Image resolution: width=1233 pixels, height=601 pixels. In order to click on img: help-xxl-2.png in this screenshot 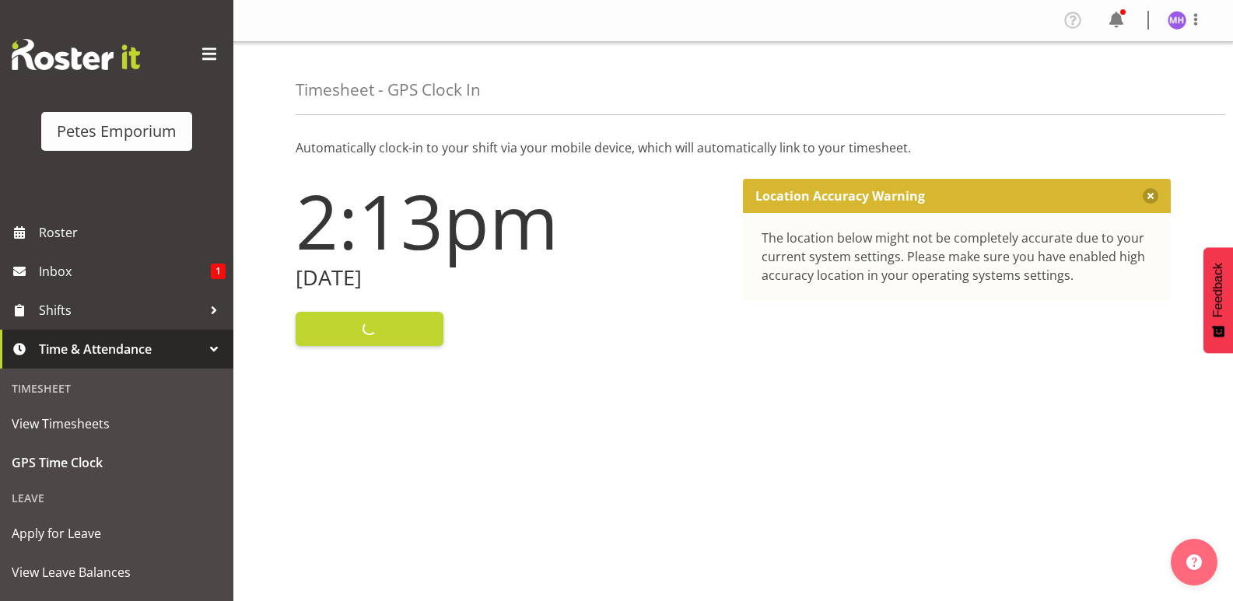, I will do `click(1194, 562)`.